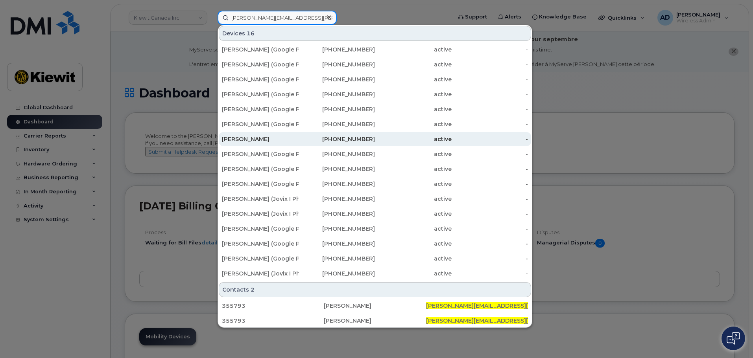  I want to click on span: 2, so click(252, 290).